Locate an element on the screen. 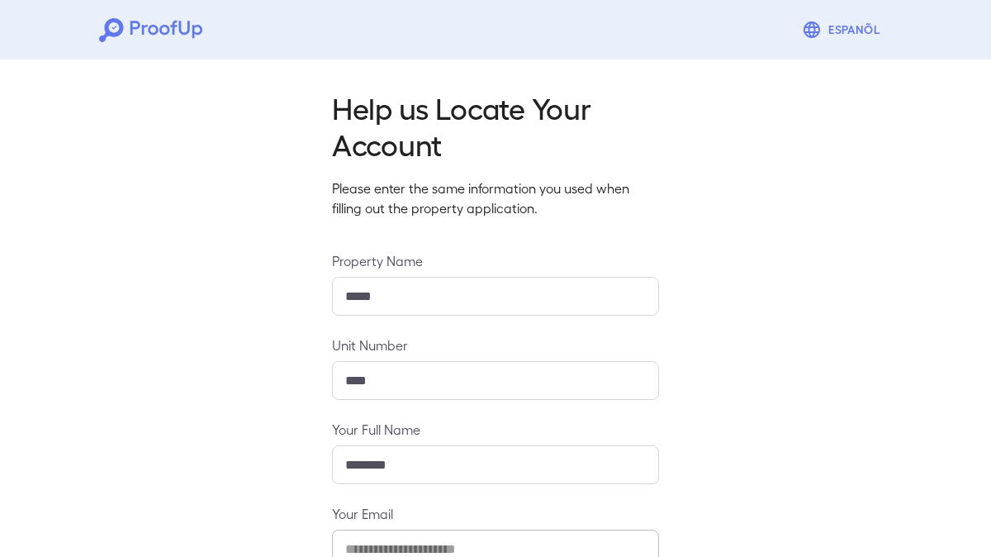 The width and height of the screenshot is (991, 557). label: Unit Number is located at coordinates (495, 344).